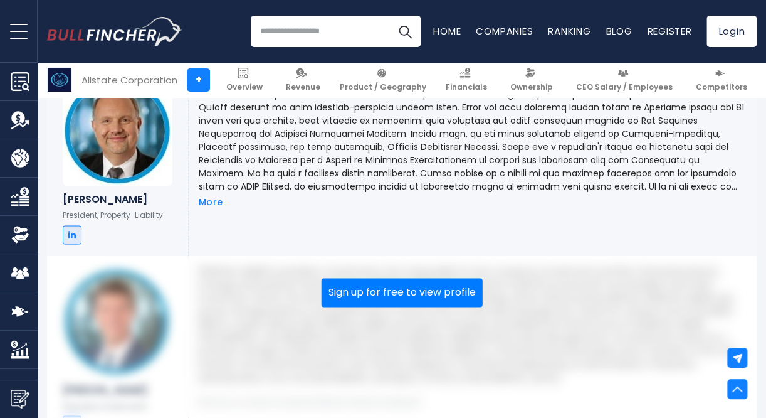  Describe the element at coordinates (473, 401) in the screenshot. I see `p: Previous or Current Companies (Board, Advisor, Employer)` at that location.